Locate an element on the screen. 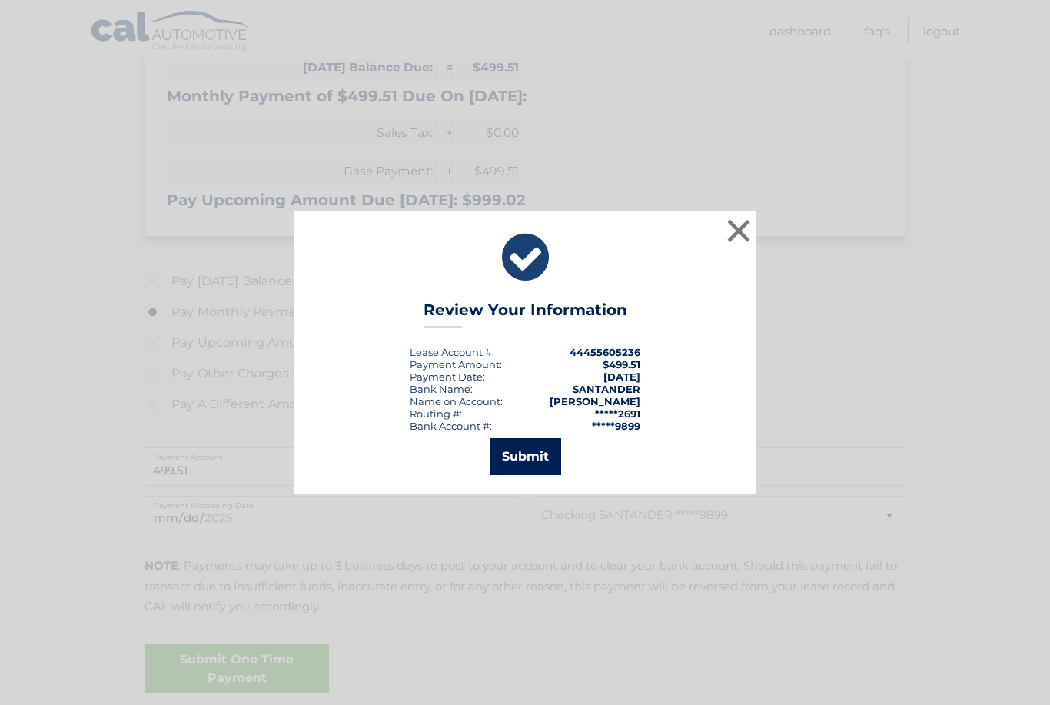 This screenshot has height=705, width=1050. button: Submit is located at coordinates (525, 457).